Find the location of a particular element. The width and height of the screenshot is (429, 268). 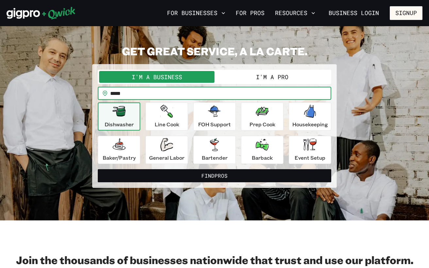

button: Barback is located at coordinates (262, 150).